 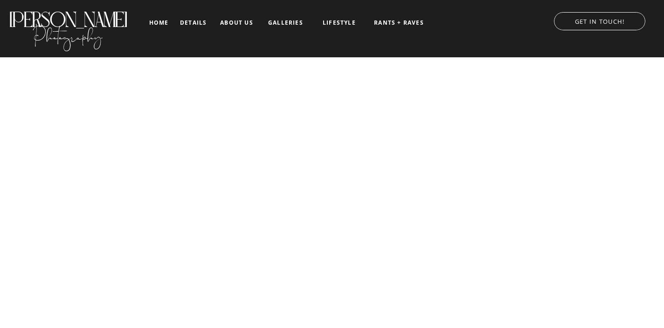 I want to click on a: Photography, so click(x=68, y=34).